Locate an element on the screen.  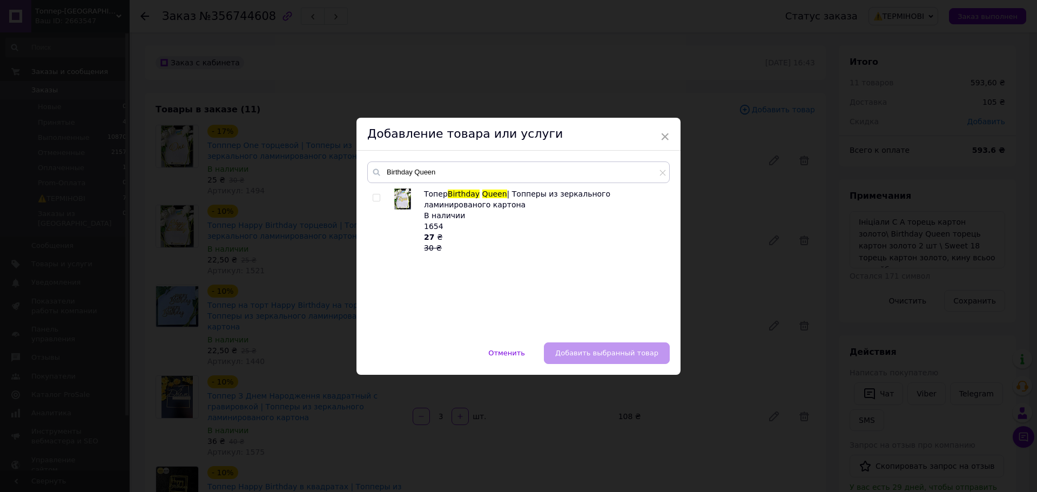
span: | Топперы из зеркального ламинированого картона is located at coordinates (517, 199).